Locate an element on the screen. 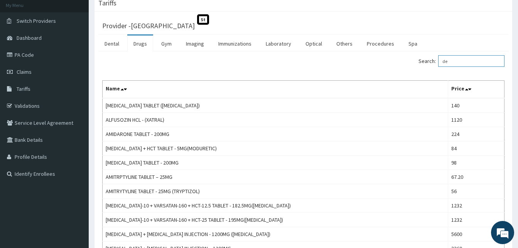 This screenshot has height=248, width=518. a: Imaging is located at coordinates (195, 44).